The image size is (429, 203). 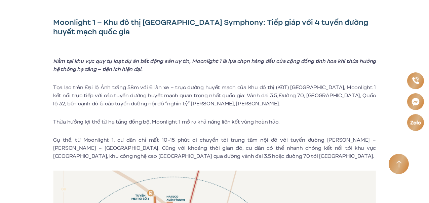 What do you see at coordinates (214, 95) in the screenshot?
I see `p: Tọa lạc trên Đại lộ Ánh trăng 58m với 6 làn xe – trục đường huyết mạch của Khu đô thị (KĐT) [GEOG...` at bounding box center [214, 95].